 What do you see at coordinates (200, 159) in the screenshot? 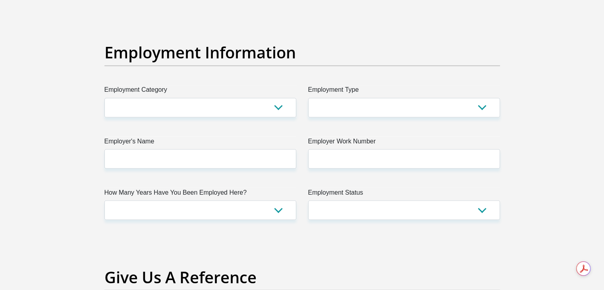
I see `input: Employer's Name` at bounding box center [200, 159].